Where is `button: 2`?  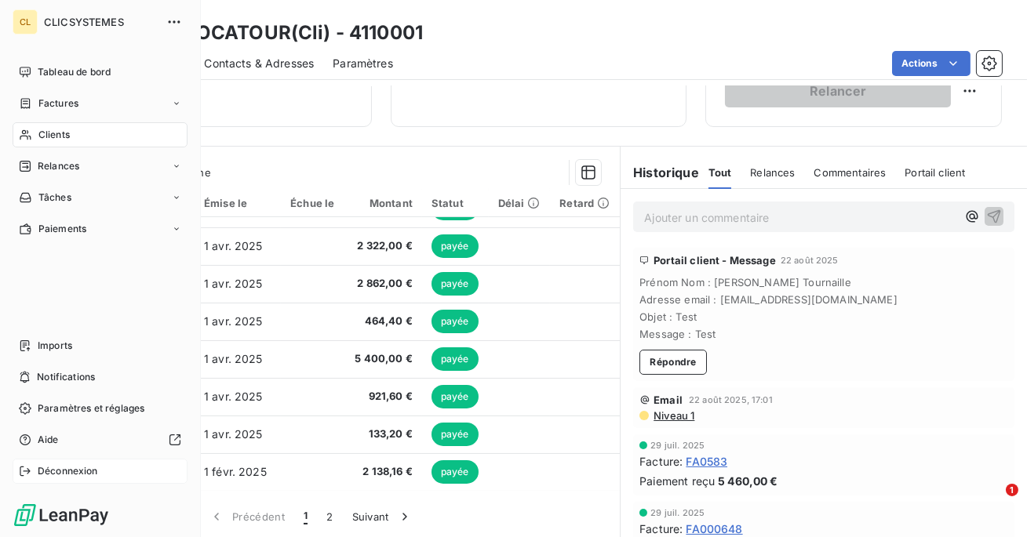 button: 2 is located at coordinates (330, 517).